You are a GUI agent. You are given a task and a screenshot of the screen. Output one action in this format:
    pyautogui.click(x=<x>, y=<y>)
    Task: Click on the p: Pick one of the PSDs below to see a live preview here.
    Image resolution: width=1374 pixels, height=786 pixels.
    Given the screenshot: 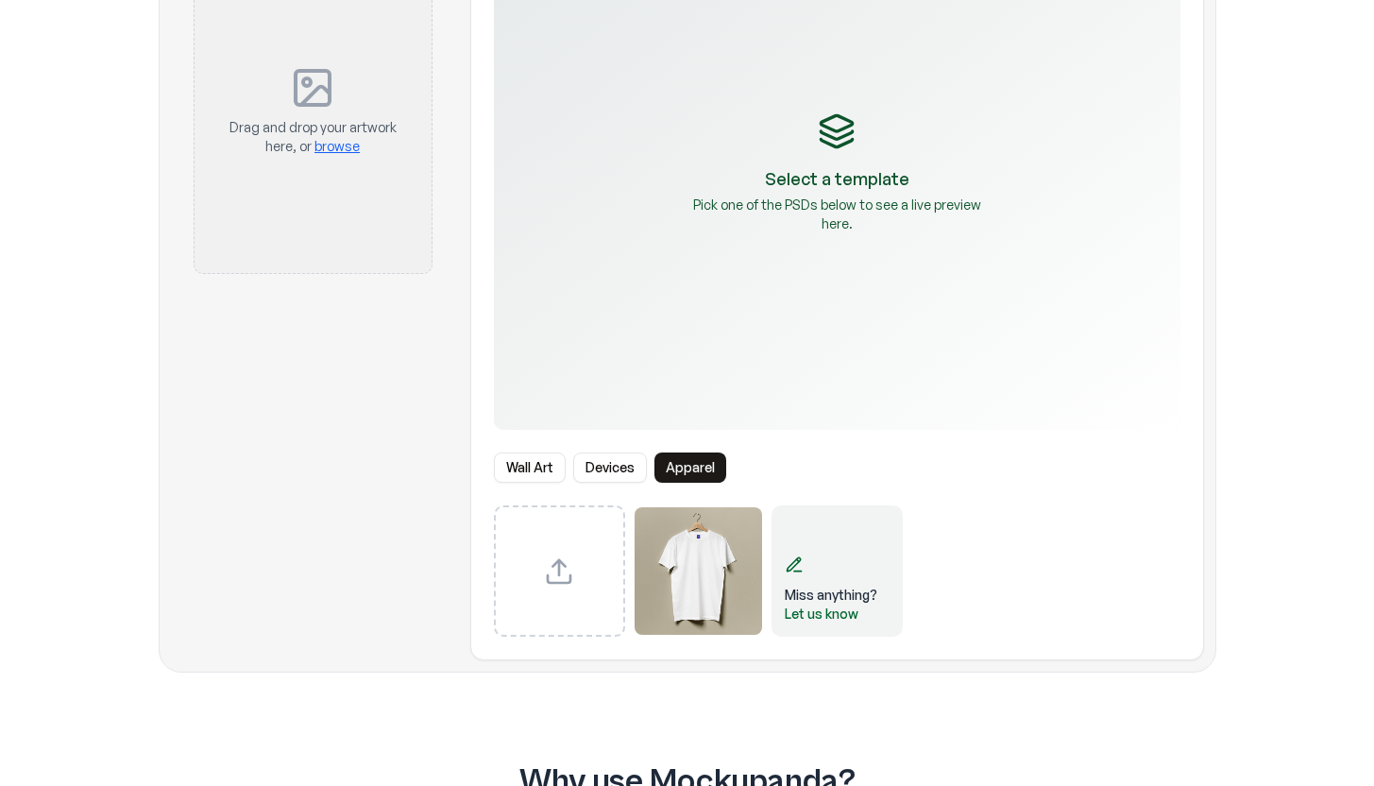 What is the action you would take?
    pyautogui.click(x=837, y=214)
    